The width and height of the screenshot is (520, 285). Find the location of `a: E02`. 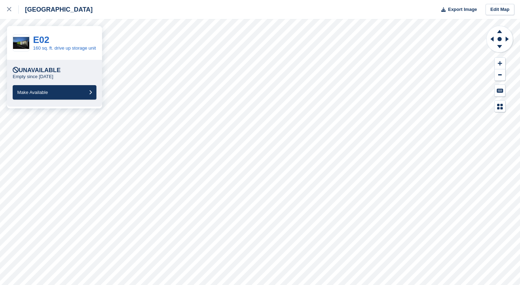

a: E02 is located at coordinates (41, 40).